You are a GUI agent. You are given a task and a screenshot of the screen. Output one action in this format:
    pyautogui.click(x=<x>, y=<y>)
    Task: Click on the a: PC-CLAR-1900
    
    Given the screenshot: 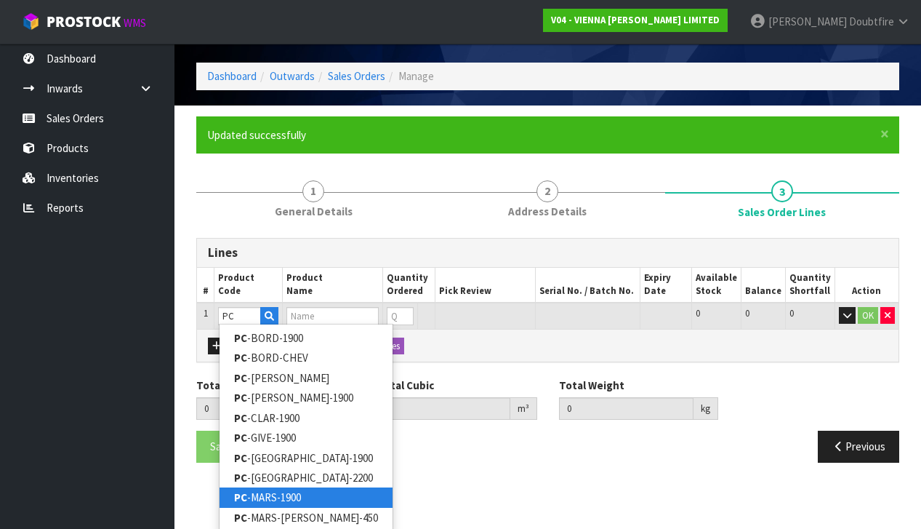 What is the action you would take?
    pyautogui.click(x=306, y=417)
    